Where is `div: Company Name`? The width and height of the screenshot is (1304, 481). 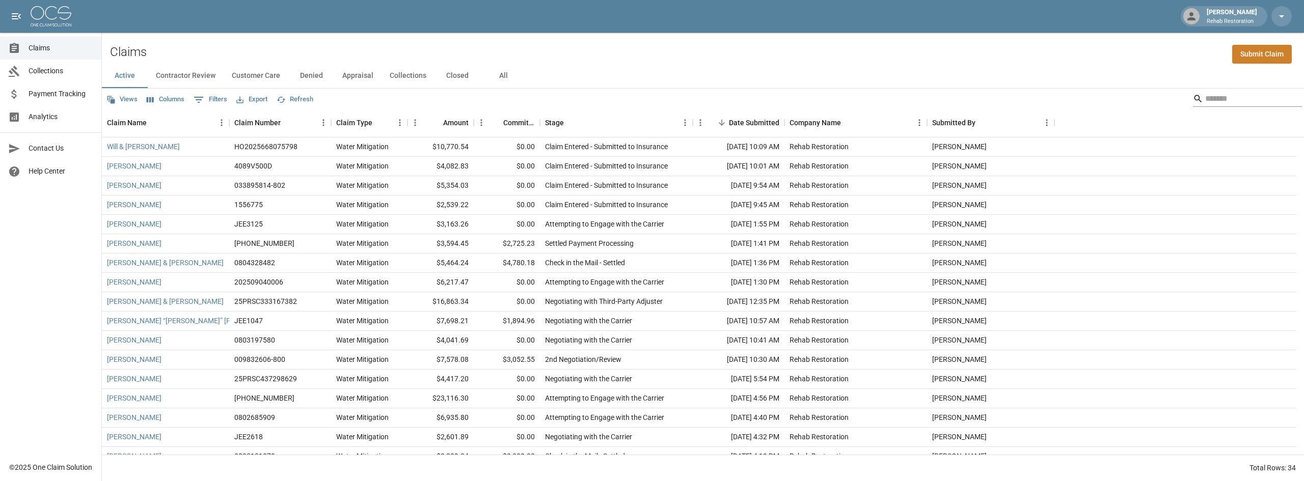 div: Company Name is located at coordinates (855, 123).